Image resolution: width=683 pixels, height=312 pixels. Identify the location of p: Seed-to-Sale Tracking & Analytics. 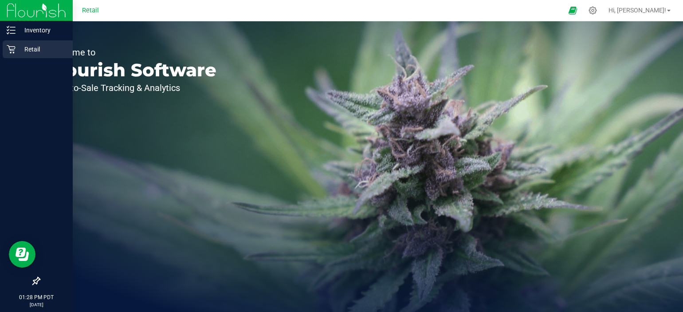
(132, 88).